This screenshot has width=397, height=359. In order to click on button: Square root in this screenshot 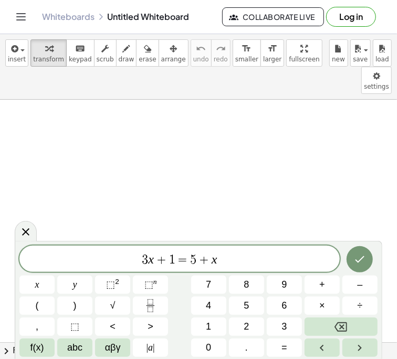, I will do `click(112, 305)`.